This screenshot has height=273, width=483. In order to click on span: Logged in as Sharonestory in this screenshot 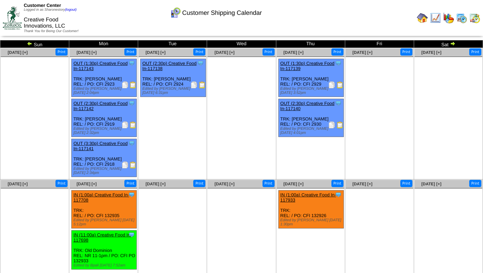, I will do `click(50, 10)`.